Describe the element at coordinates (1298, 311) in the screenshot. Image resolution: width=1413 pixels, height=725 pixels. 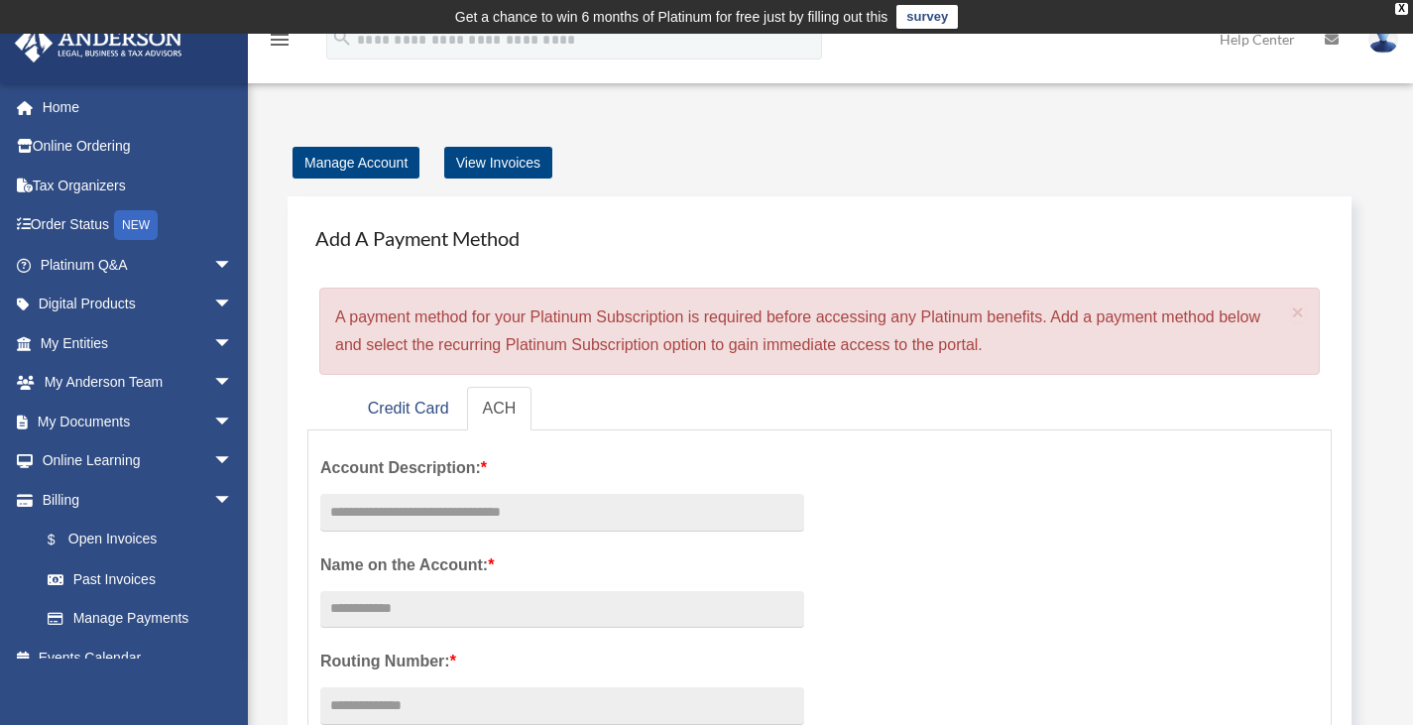
I see `button: Close` at that location.